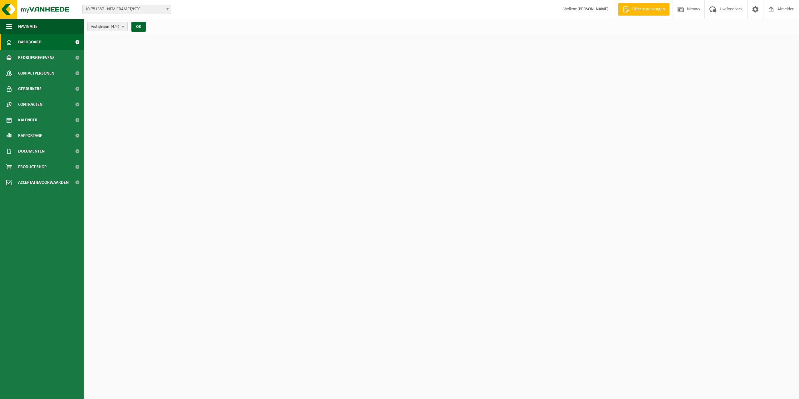 This screenshot has width=799, height=399. I want to click on a: Offerte aanvragen, so click(644, 9).